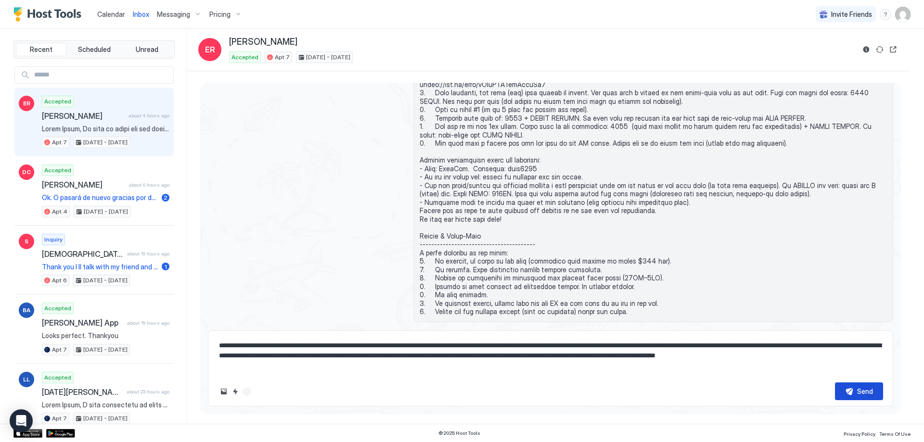 The image size is (924, 442). Describe the element at coordinates (141, 14) in the screenshot. I see `a: Inbox` at that location.